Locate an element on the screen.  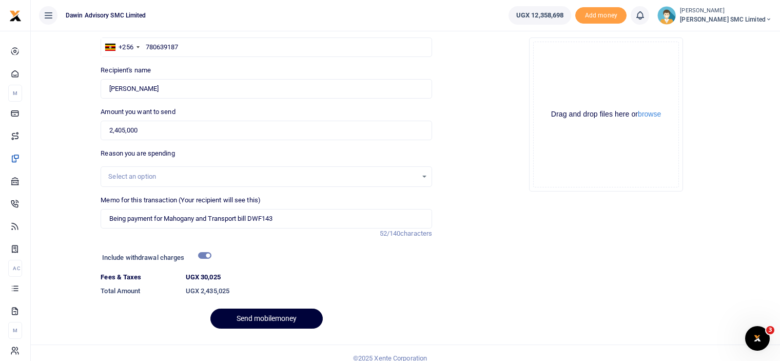
img: logo-small is located at coordinates (15, 16).